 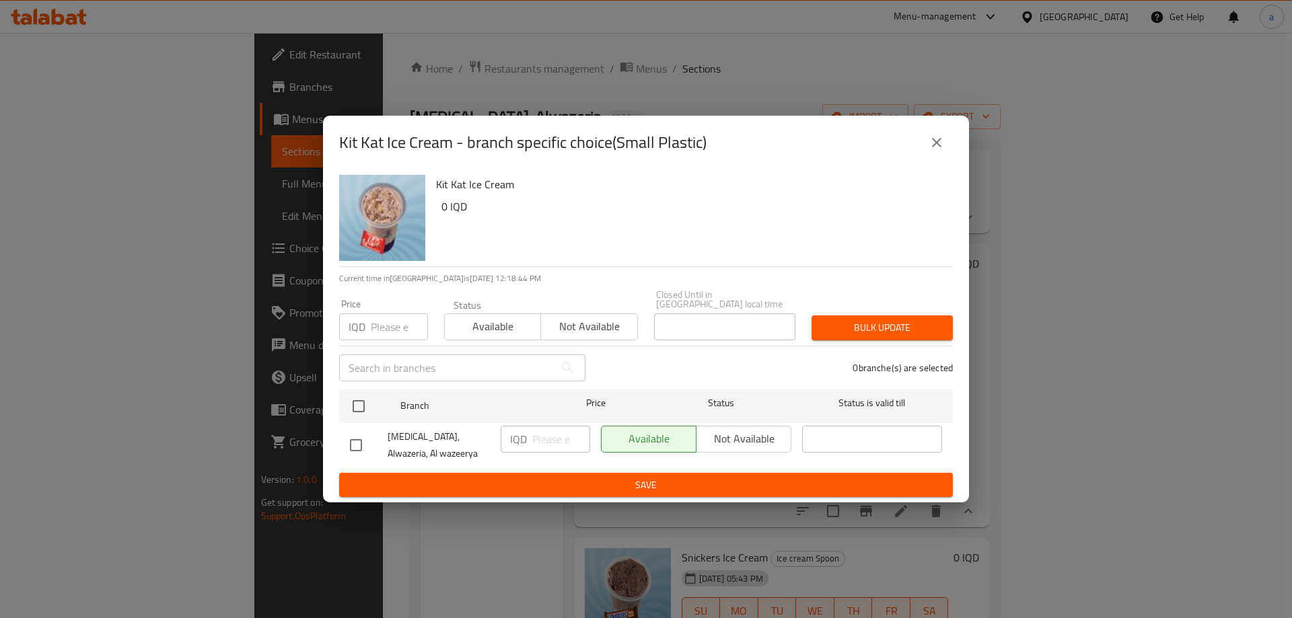 I want to click on button: Bulk update, so click(x=882, y=328).